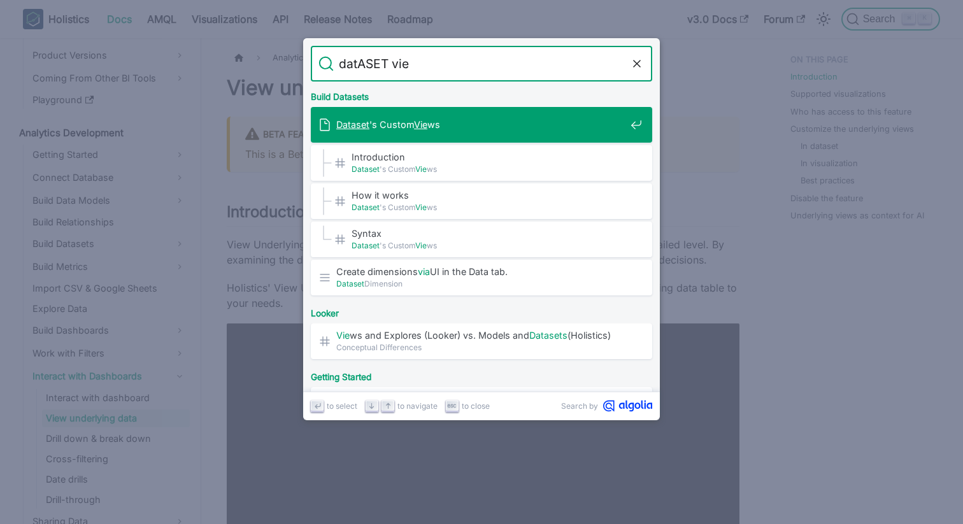 The image size is (963, 524). I want to click on div: Getting Started, so click(482, 375).